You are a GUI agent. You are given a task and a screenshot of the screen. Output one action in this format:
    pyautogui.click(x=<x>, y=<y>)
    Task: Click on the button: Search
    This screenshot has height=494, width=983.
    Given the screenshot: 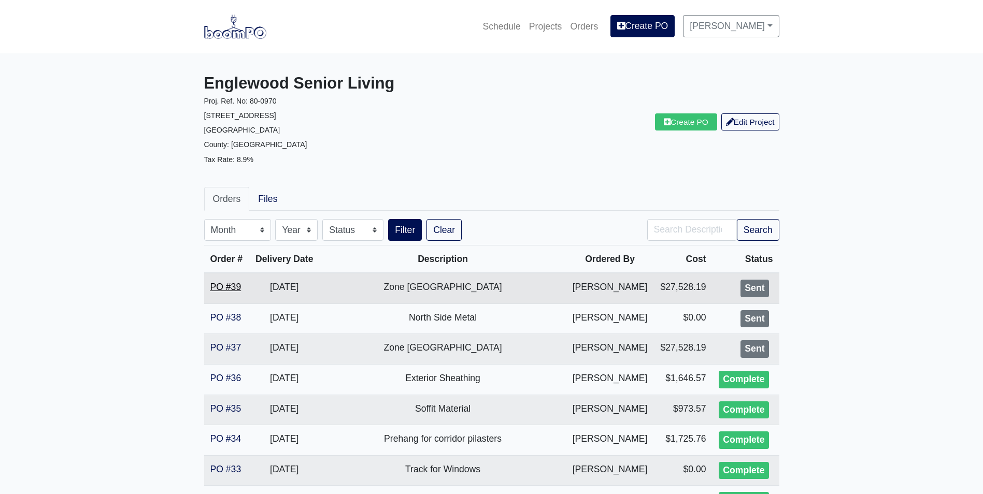 What is the action you would take?
    pyautogui.click(x=758, y=230)
    